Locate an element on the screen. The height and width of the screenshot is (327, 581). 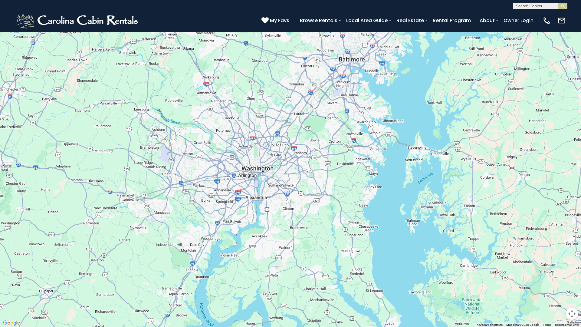
img: phone-regular-white.png is located at coordinates (547, 21).